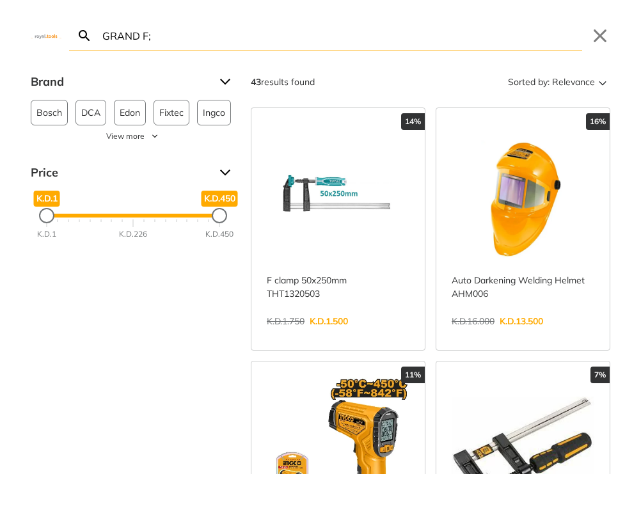 The image size is (641, 515). What do you see at coordinates (214, 113) in the screenshot?
I see `button: Ingco` at bounding box center [214, 113].